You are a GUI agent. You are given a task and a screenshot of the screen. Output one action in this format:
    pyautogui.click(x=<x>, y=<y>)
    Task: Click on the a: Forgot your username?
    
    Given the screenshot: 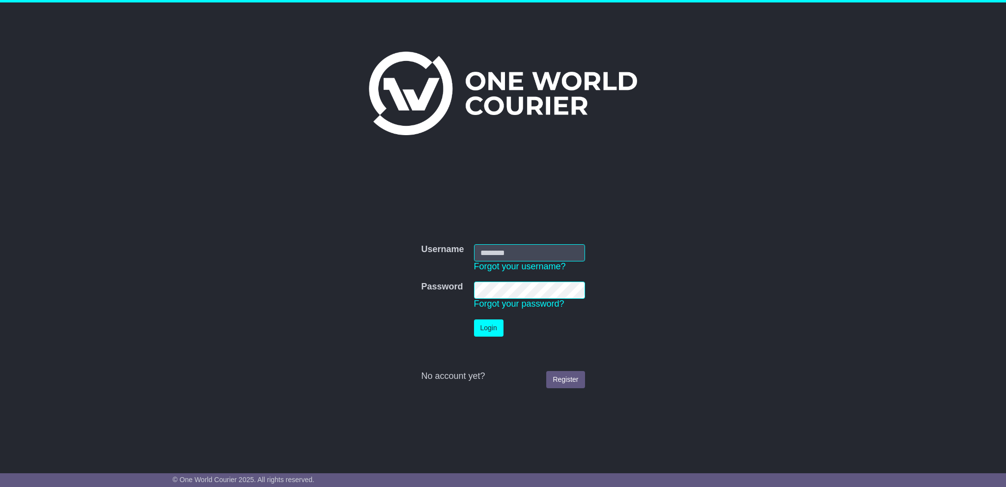 What is the action you would take?
    pyautogui.click(x=520, y=266)
    